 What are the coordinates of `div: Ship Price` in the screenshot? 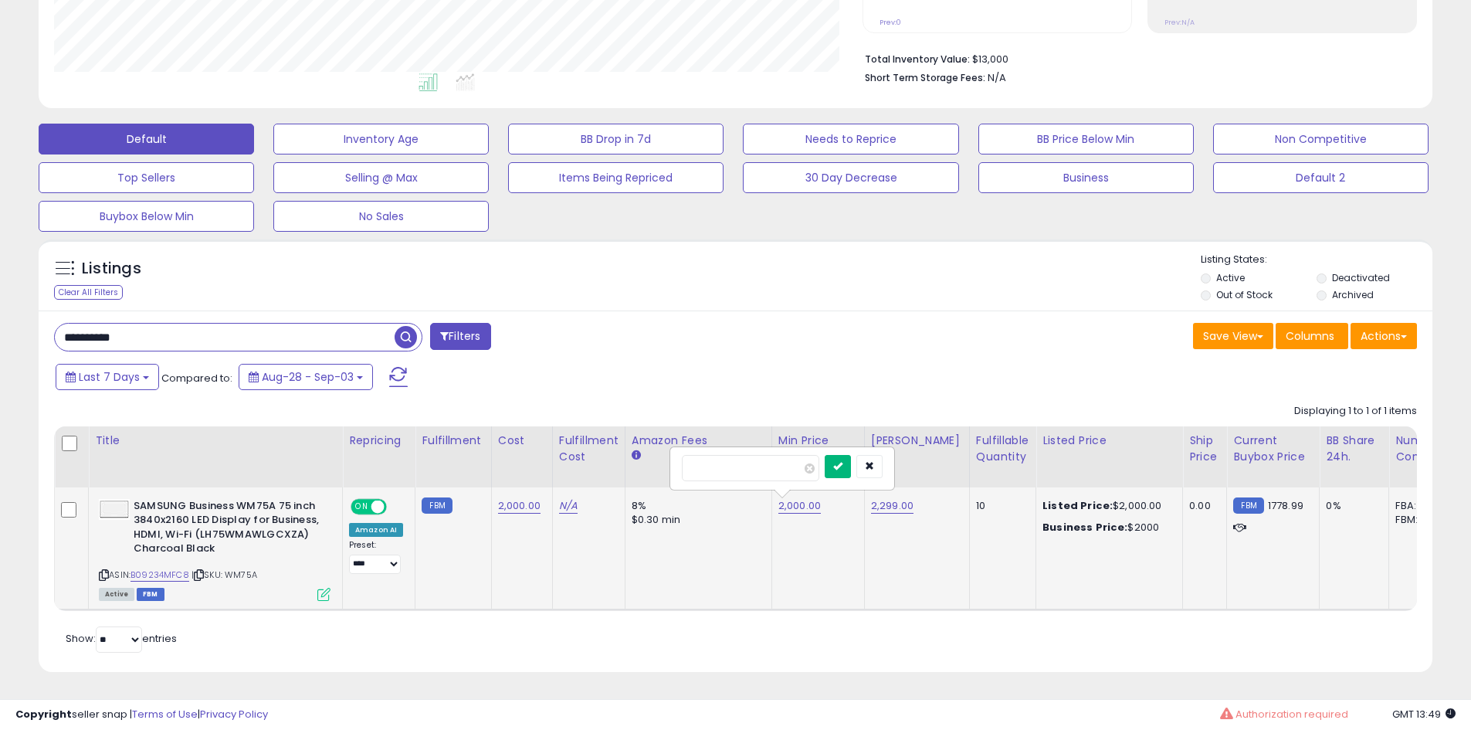 It's located at (1205, 449).